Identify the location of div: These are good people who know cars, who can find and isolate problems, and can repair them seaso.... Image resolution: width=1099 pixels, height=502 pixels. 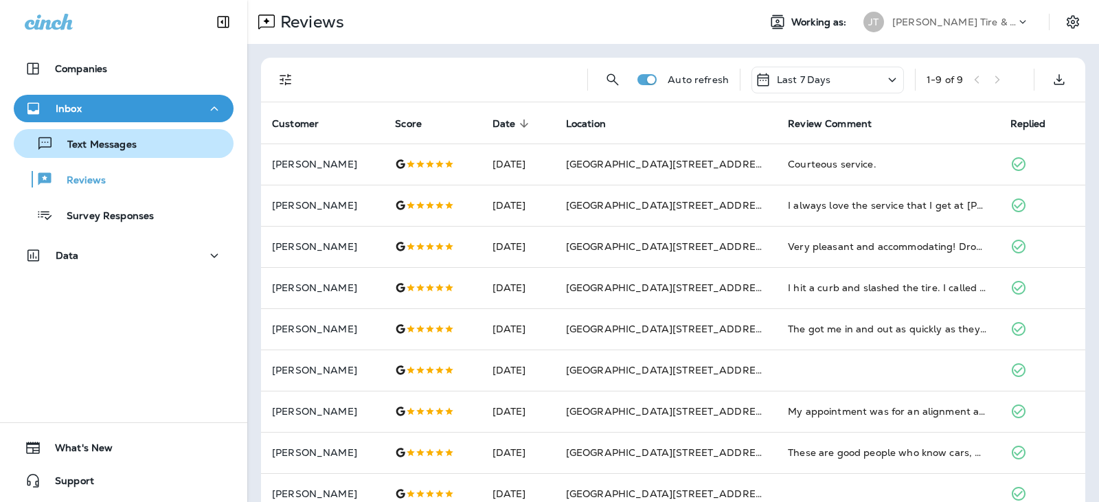
(888, 453).